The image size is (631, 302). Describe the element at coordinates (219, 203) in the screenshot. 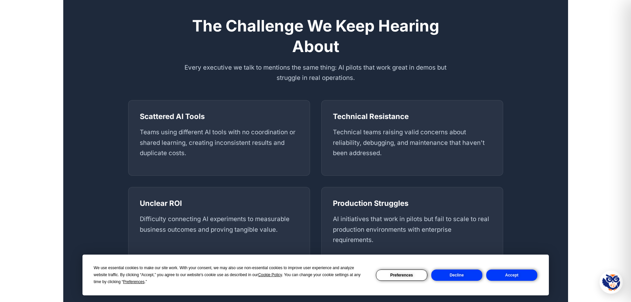

I see `h3: Unclear ROI` at that location.